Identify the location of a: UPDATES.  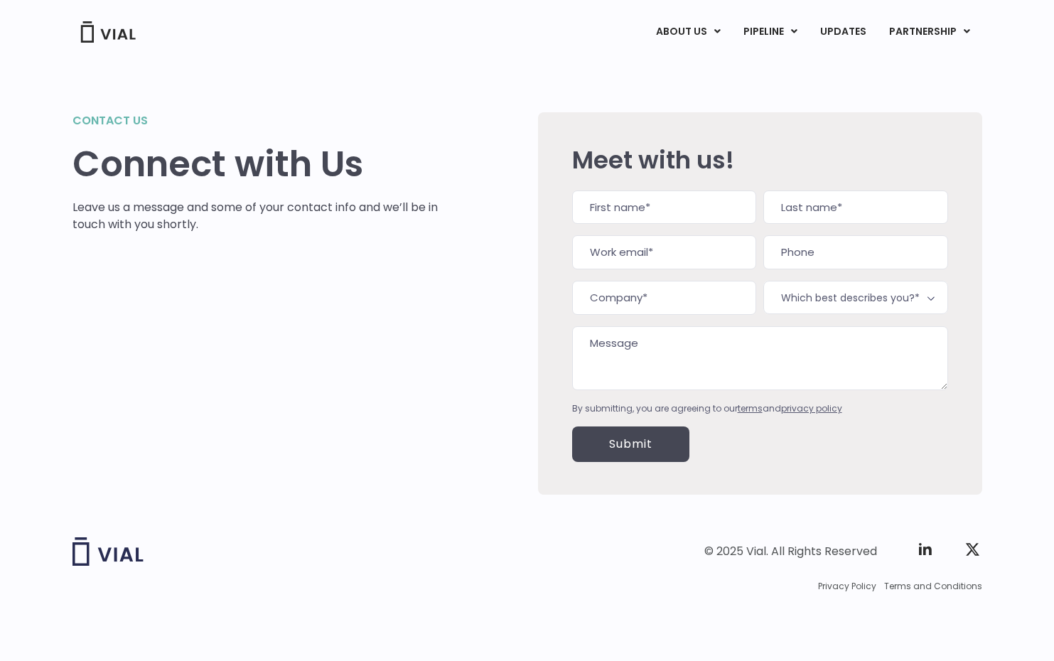
(843, 32).